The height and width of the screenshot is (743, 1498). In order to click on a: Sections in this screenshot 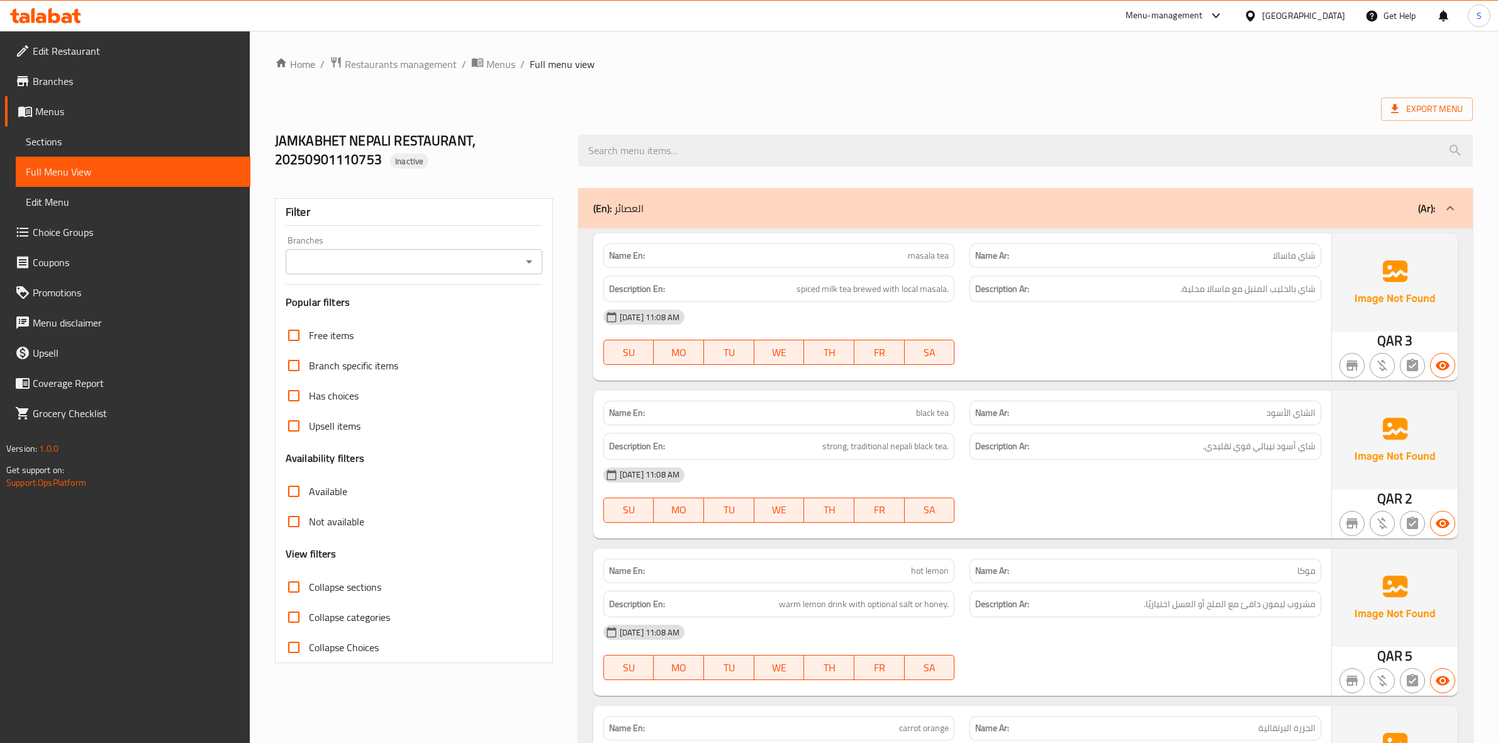, I will do `click(133, 142)`.